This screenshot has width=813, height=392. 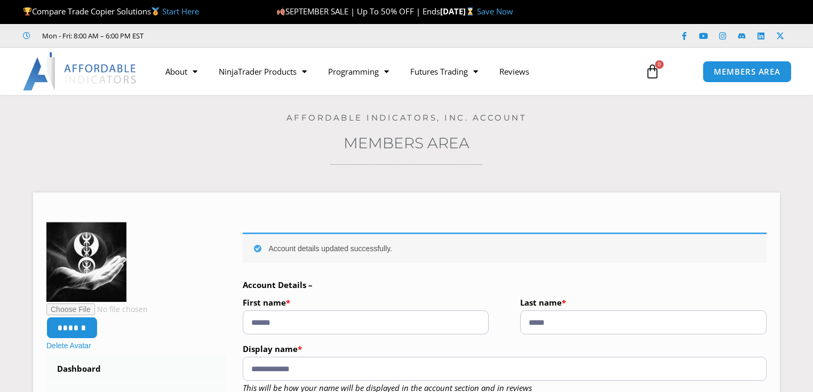 What do you see at coordinates (495, 11) in the screenshot?
I see `a: Save Now` at bounding box center [495, 11].